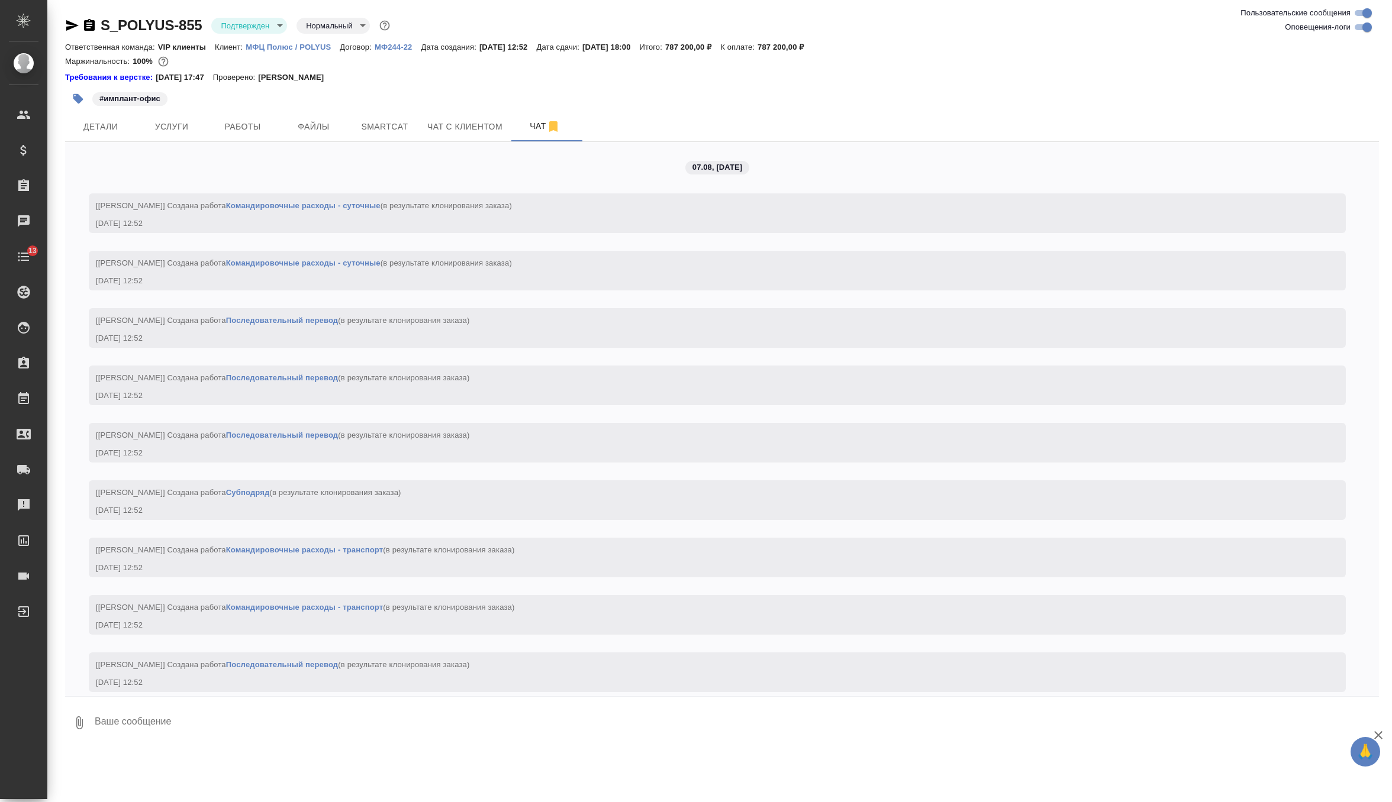 Image resolution: width=1392 pixels, height=802 pixels. I want to click on button: Скопировать ссылку, so click(89, 25).